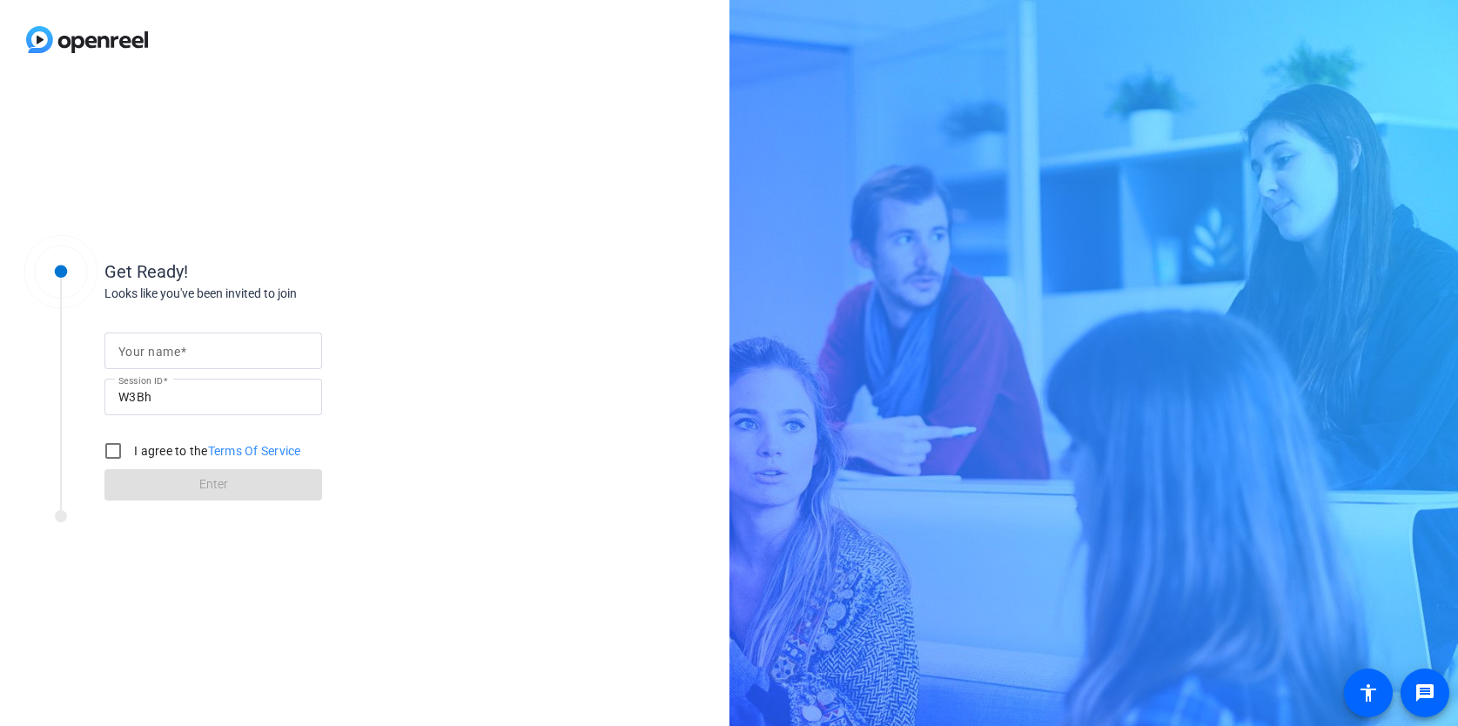  Describe the element at coordinates (149, 352) in the screenshot. I see `mat-label: Your name` at that location.